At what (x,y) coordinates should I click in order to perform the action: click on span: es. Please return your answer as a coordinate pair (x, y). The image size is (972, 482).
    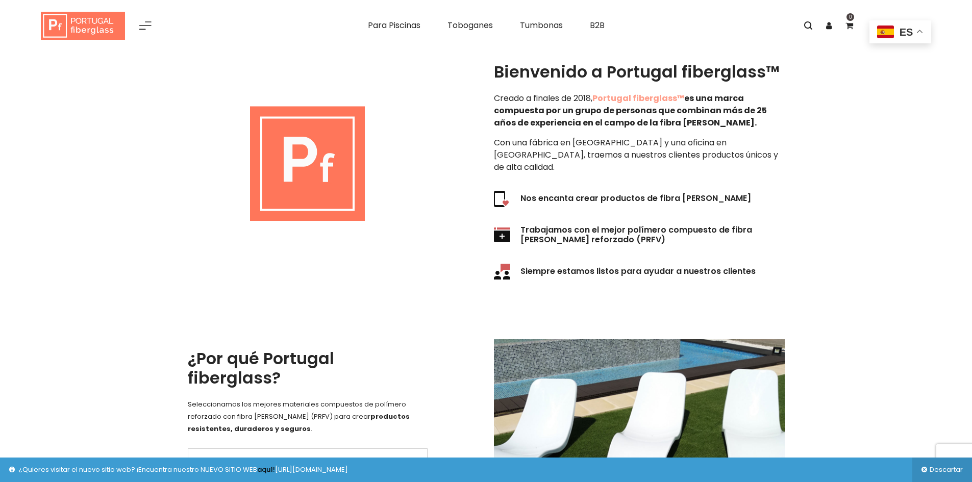
    Looking at the image, I should click on (906, 32).